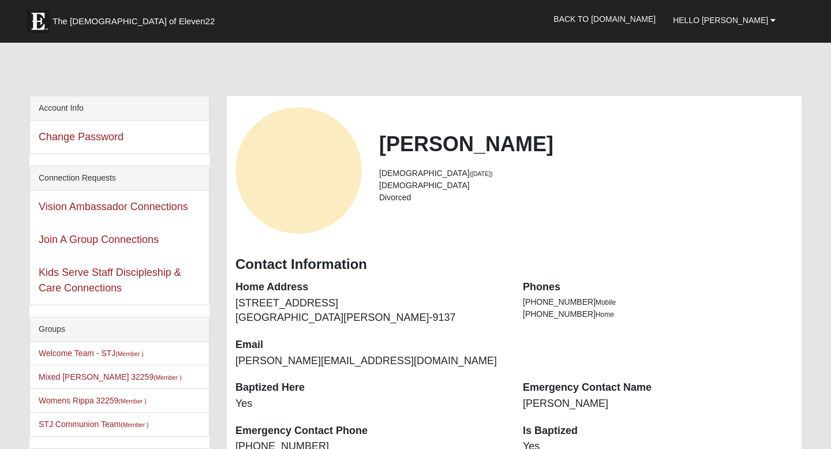  What do you see at coordinates (119, 178) in the screenshot?
I see `div: Connection Requests` at bounding box center [119, 178].